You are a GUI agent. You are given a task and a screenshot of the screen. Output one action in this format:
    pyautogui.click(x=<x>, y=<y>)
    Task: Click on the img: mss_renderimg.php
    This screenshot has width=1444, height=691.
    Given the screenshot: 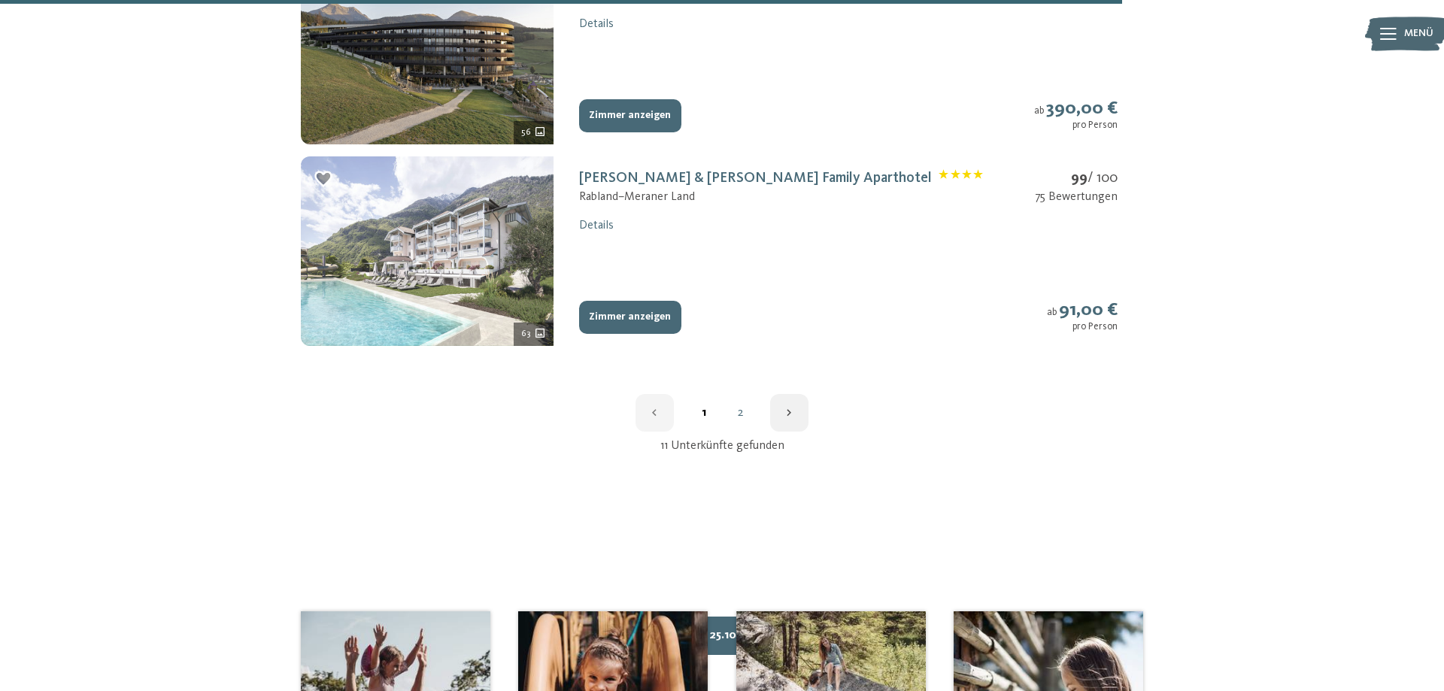 What is the action you would take?
    pyautogui.click(x=427, y=251)
    